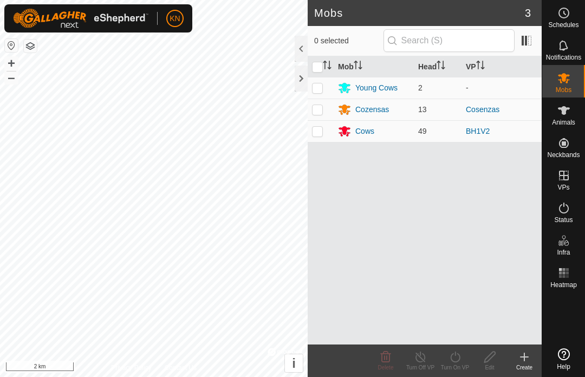 The height and width of the screenshot is (377, 585). Describe the element at coordinates (377, 88) in the screenshot. I see `div: Young Cows` at that location.